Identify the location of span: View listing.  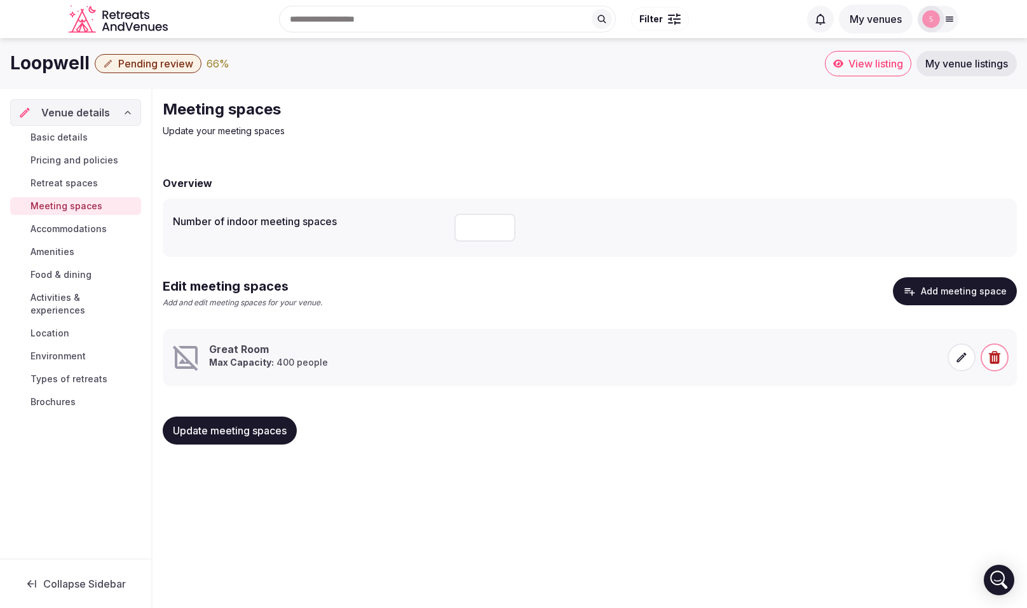
(876, 64).